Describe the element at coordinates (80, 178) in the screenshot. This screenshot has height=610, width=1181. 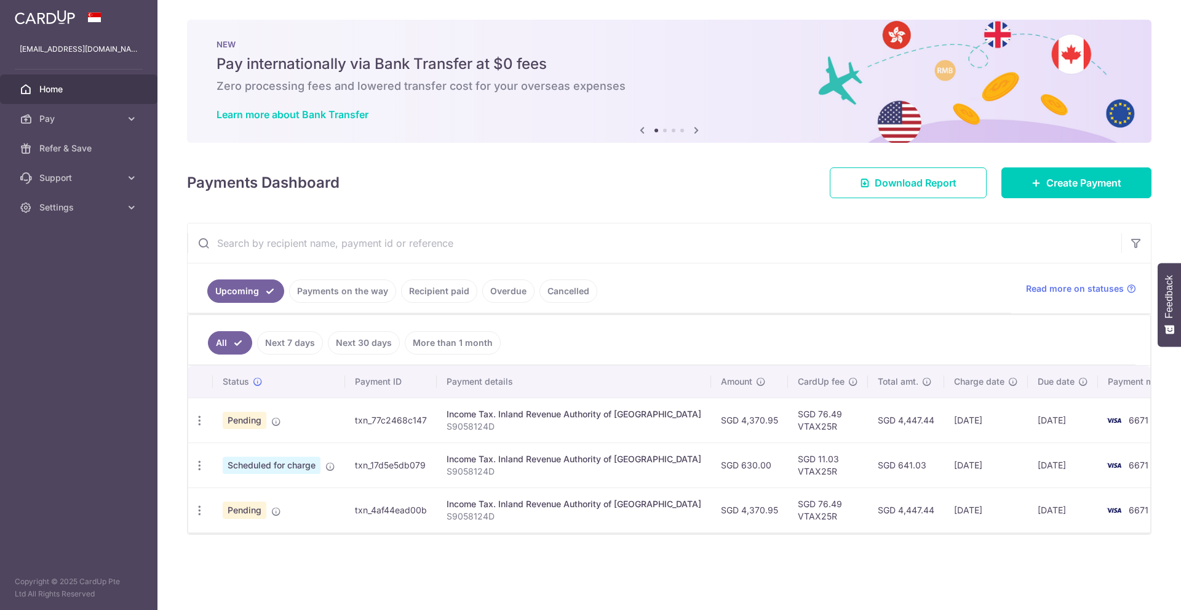
I see `span: Support` at that location.